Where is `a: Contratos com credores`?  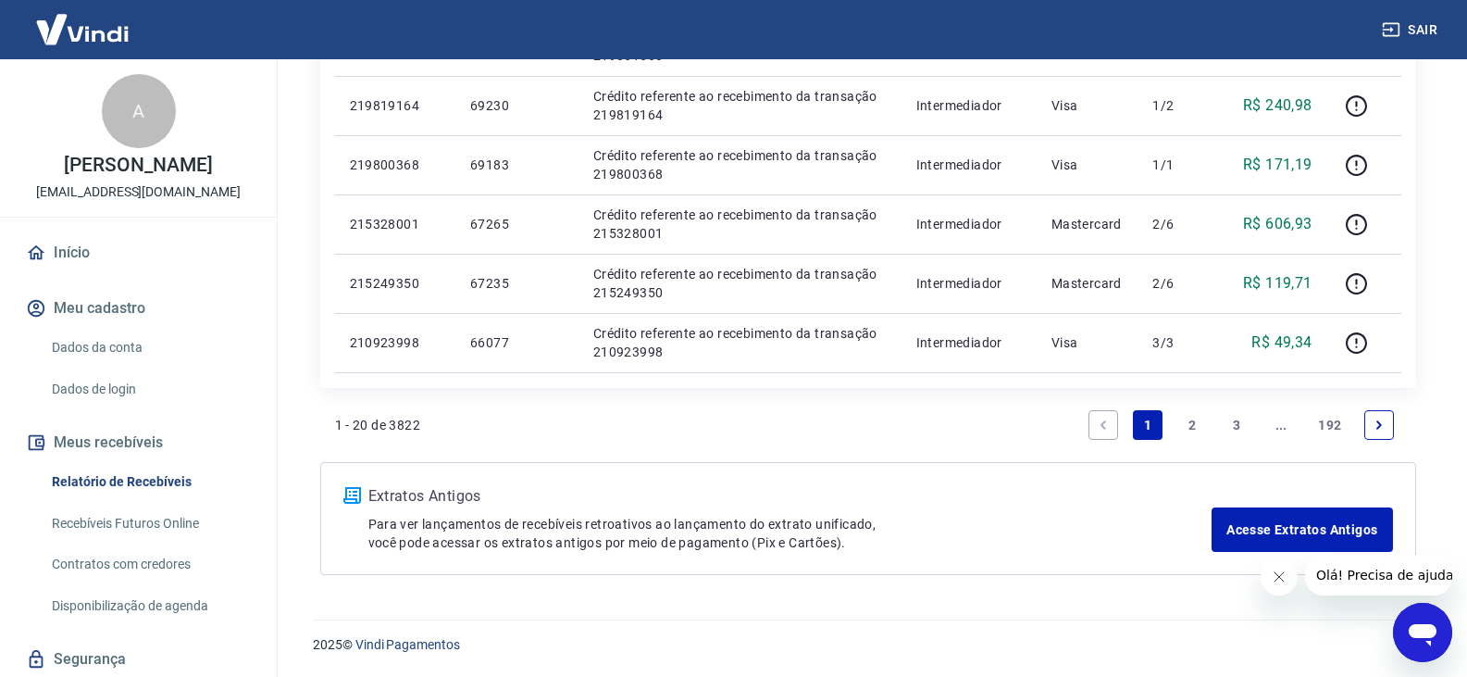 a: Contratos com credores is located at coordinates (149, 564).